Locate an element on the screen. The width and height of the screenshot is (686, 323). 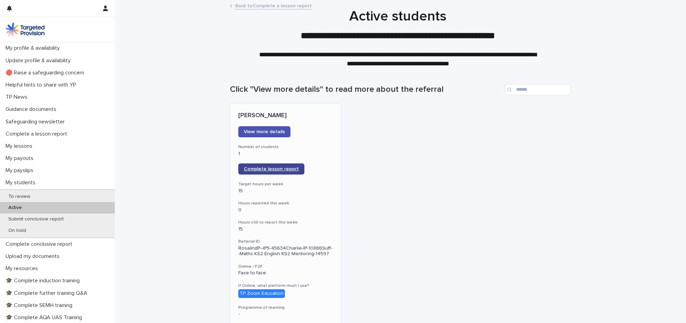
h1: Click "View more details" to read more about the referral is located at coordinates (366, 89).